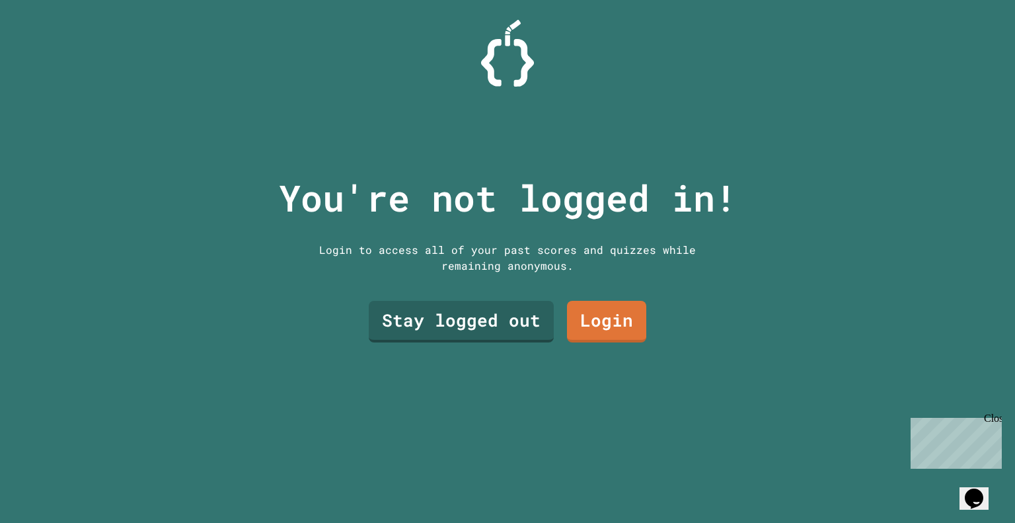 This screenshot has width=1015, height=523. Describe the element at coordinates (461, 321) in the screenshot. I see `a: Stay logged out` at that location.